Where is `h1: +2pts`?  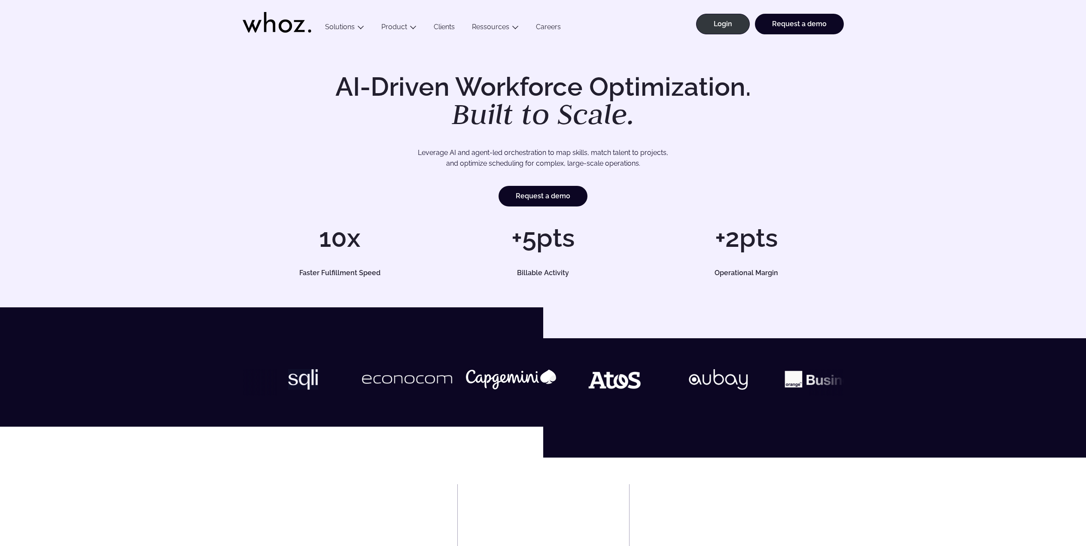
h1: +2pts is located at coordinates (746, 238).